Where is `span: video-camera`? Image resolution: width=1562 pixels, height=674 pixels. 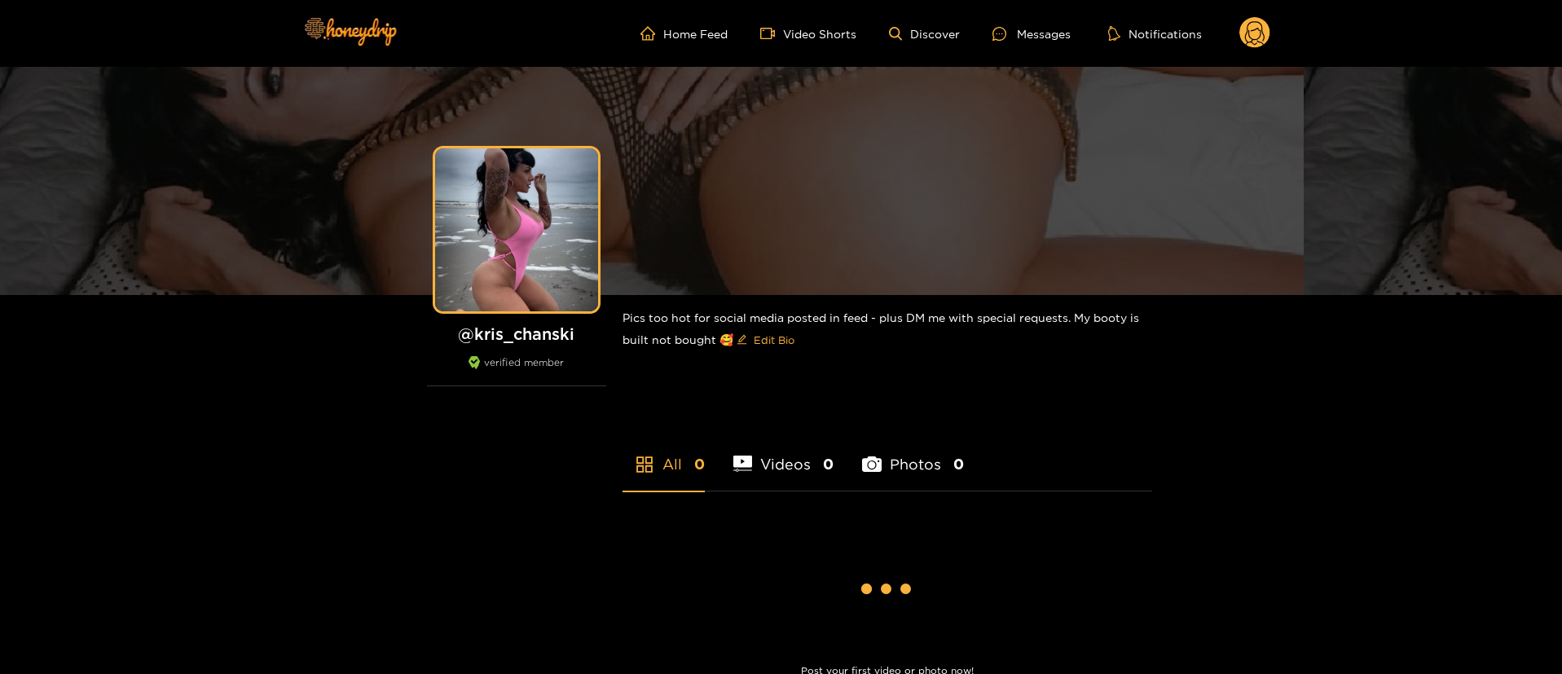 span: video-camera is located at coordinates (772, 33).